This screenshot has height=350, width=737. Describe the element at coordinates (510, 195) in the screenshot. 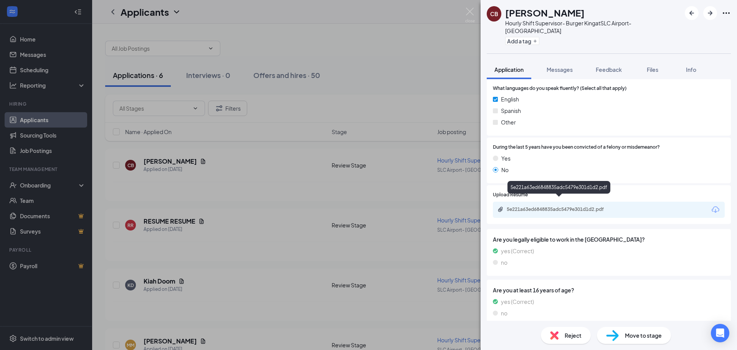

I see `span: Upload Resume` at that location.